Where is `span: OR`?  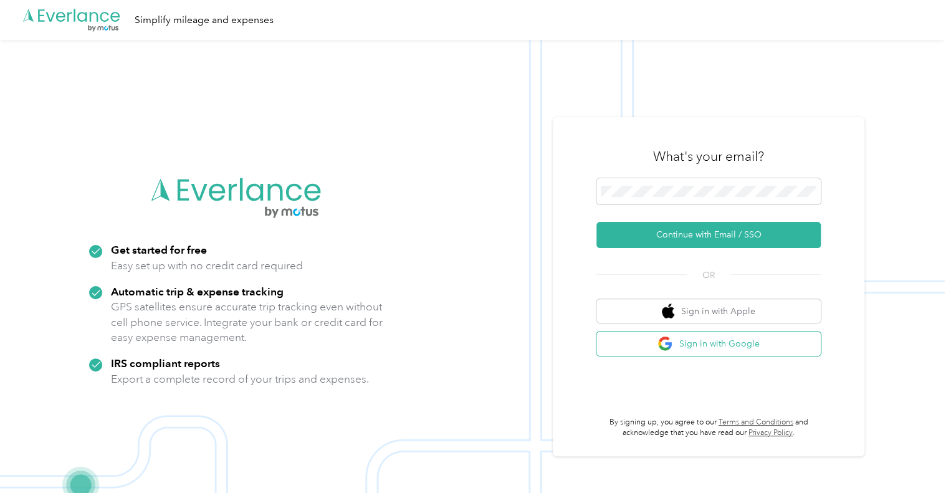 span: OR is located at coordinates (709, 275).